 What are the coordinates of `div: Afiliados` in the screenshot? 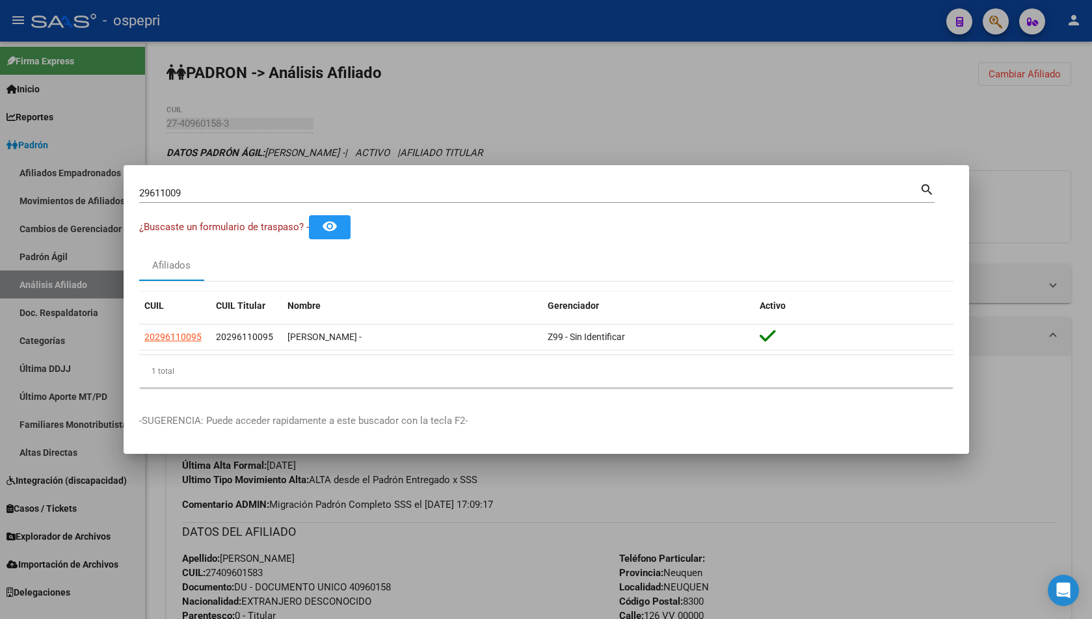 It's located at (171, 265).